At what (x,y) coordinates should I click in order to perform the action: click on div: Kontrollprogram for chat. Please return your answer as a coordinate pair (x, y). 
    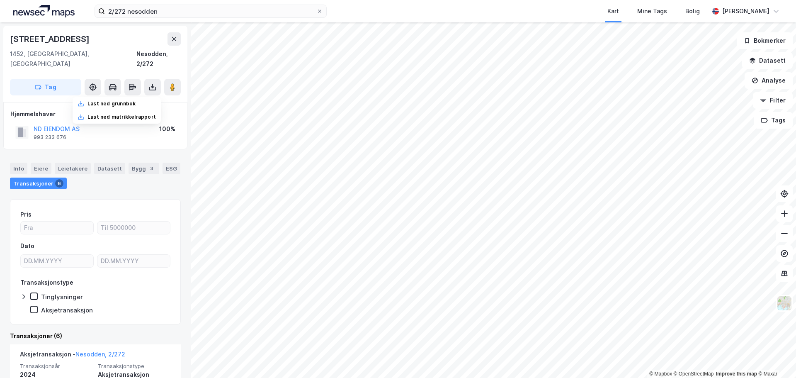
    Looking at the image, I should click on (775, 358).